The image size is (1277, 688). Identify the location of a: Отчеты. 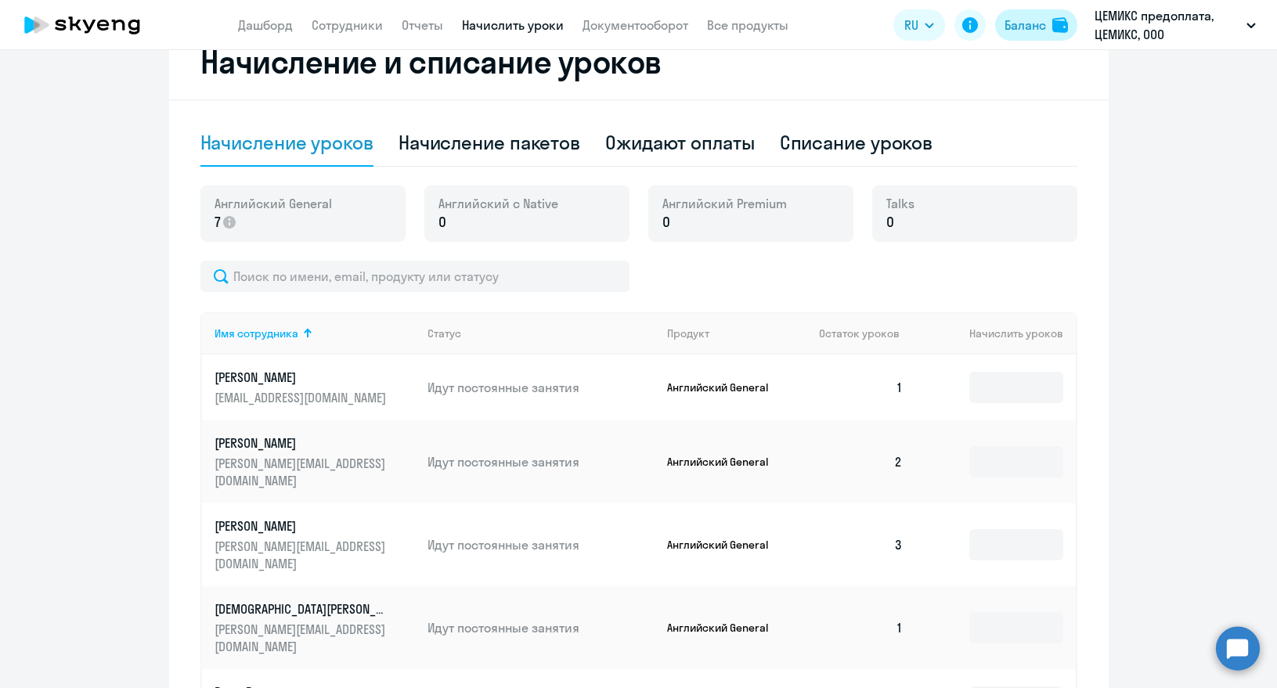
(422, 25).